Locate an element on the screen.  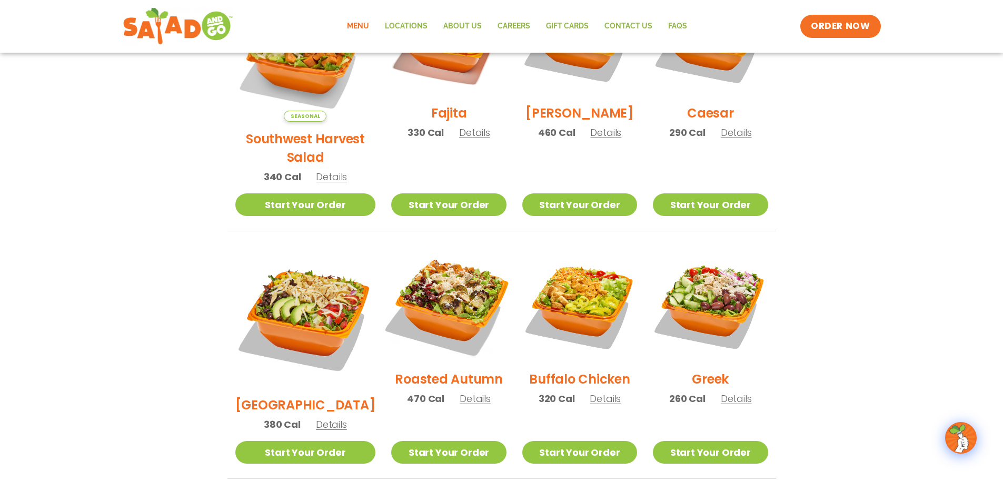
span: 470 Cal is located at coordinates (425, 398).